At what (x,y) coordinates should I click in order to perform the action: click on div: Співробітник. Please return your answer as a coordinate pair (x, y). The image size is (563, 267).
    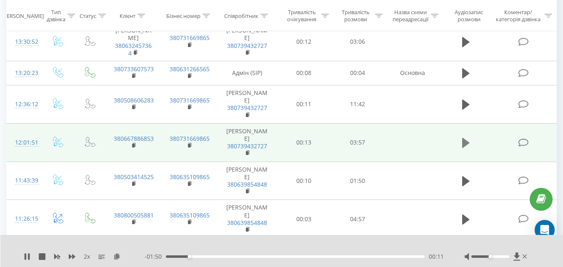
    Looking at the image, I should click on (241, 15).